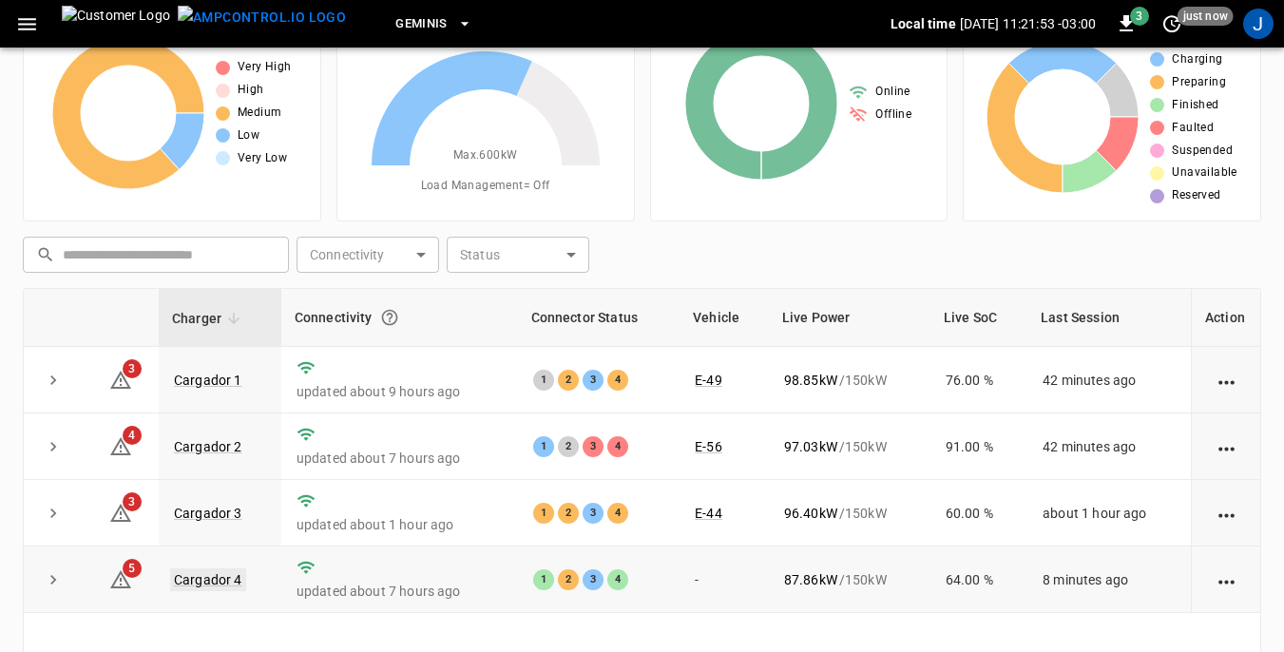  What do you see at coordinates (486, 156) in the screenshot?
I see `span: Max. 600 kW` at bounding box center [486, 156].